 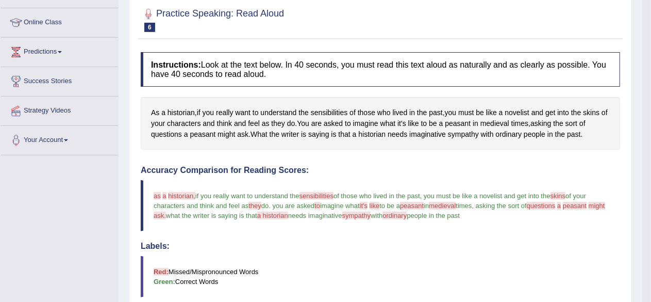 What do you see at coordinates (315, 215) in the screenshot?
I see `span: needs imaginative` at bounding box center [315, 215].